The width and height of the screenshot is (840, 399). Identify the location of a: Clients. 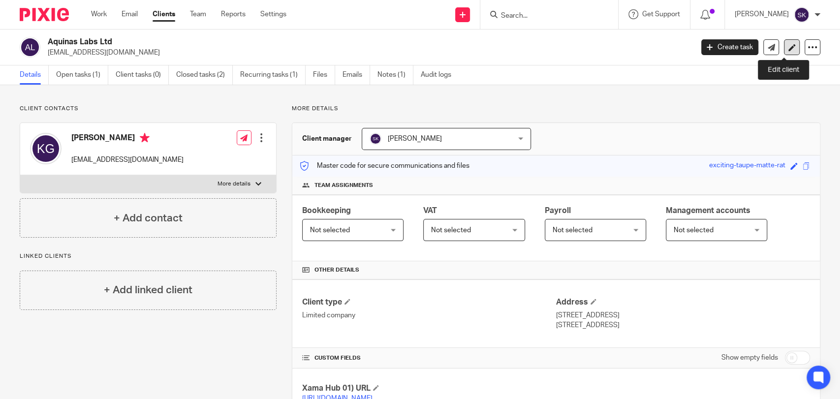
(164, 14).